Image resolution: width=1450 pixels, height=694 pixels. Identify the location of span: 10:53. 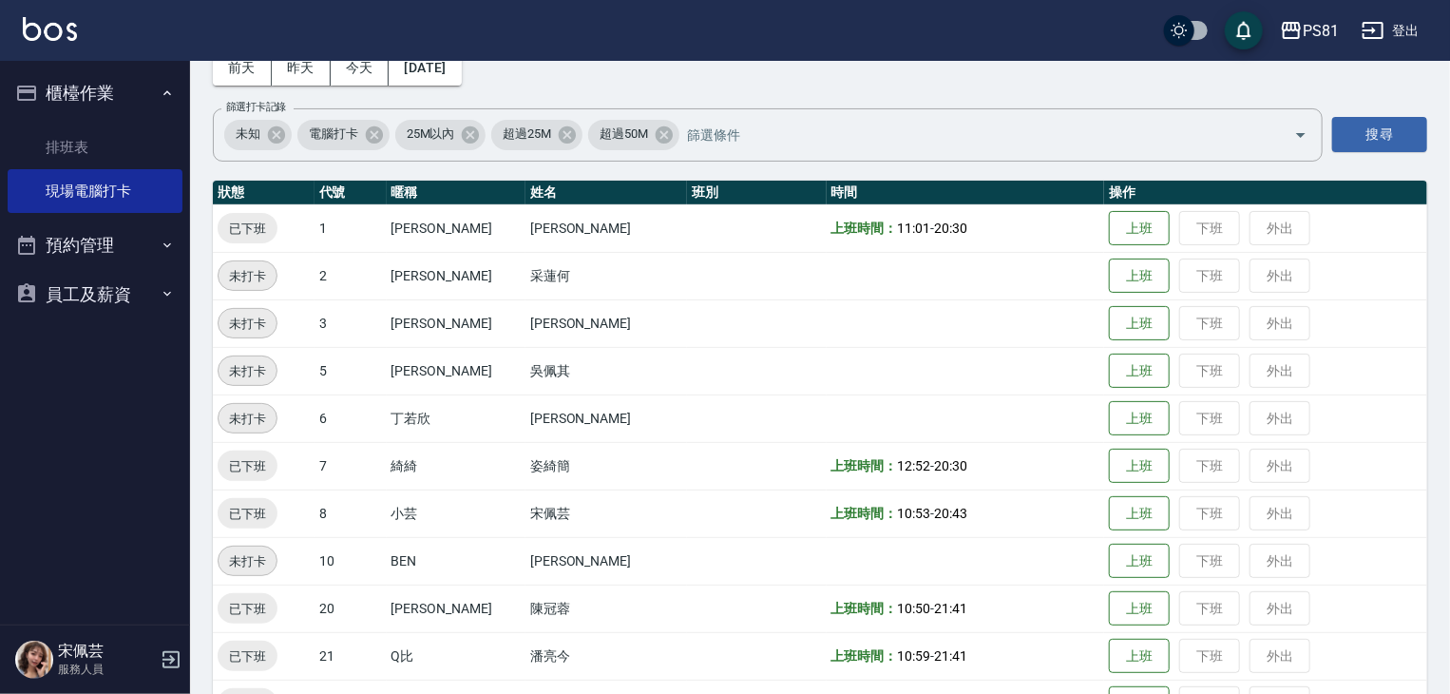
(913, 513).